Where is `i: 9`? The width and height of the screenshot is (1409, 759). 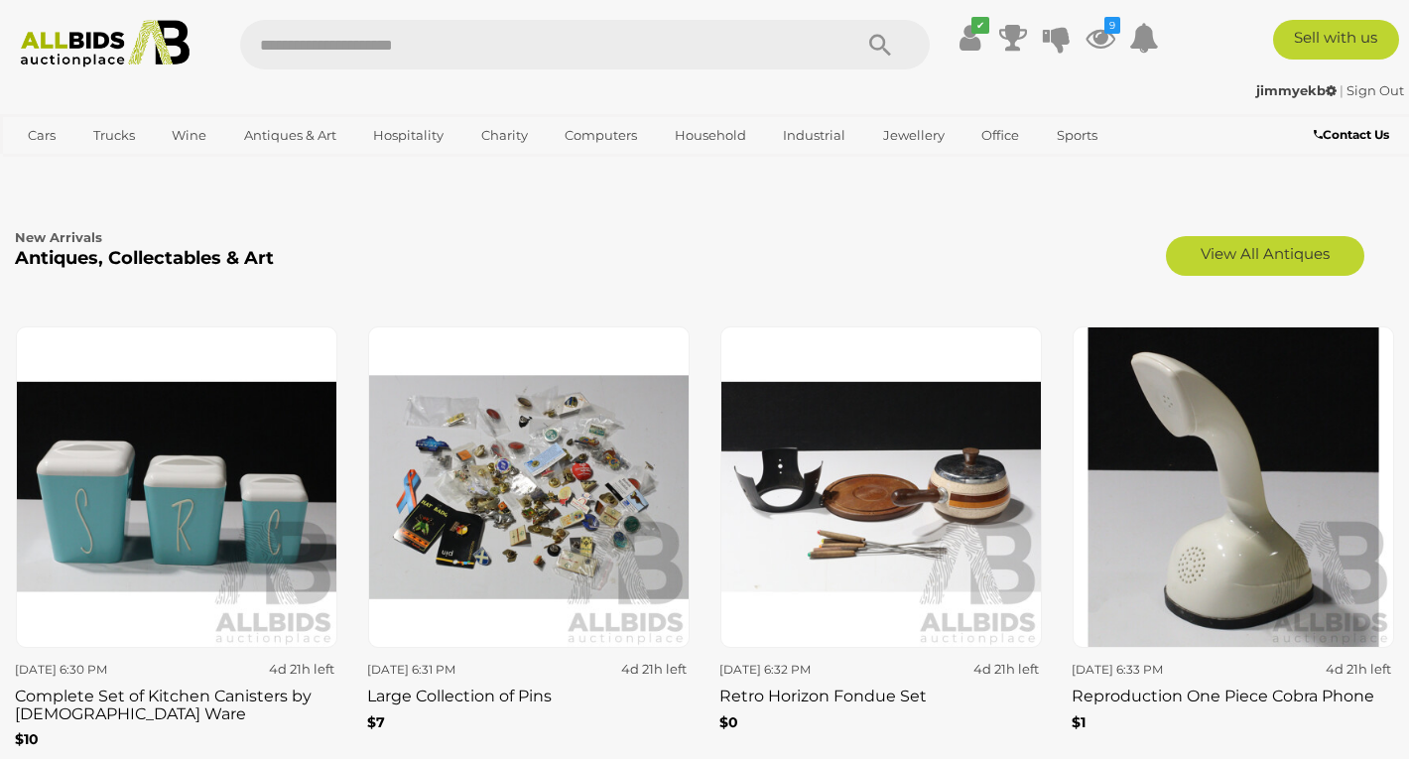 i: 9 is located at coordinates (1112, 25).